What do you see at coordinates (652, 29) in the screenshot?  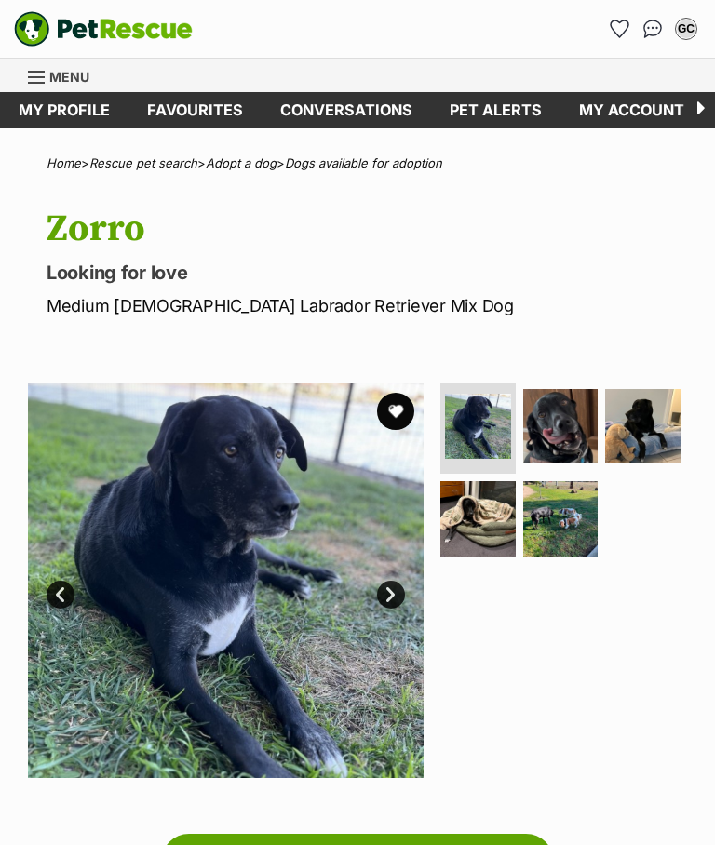 I see `img: chat-41dd97257d64d25036548639549fe6c8038ab92f7586957e7f3b1b290dea8141.svg` at bounding box center [652, 29].